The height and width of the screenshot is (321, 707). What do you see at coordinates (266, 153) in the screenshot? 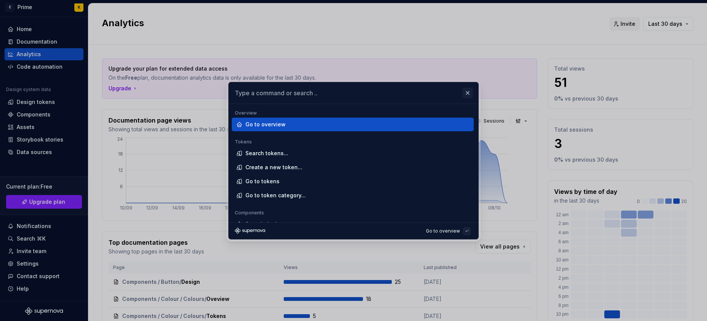
I see `div: Search tokens...` at bounding box center [266, 153].